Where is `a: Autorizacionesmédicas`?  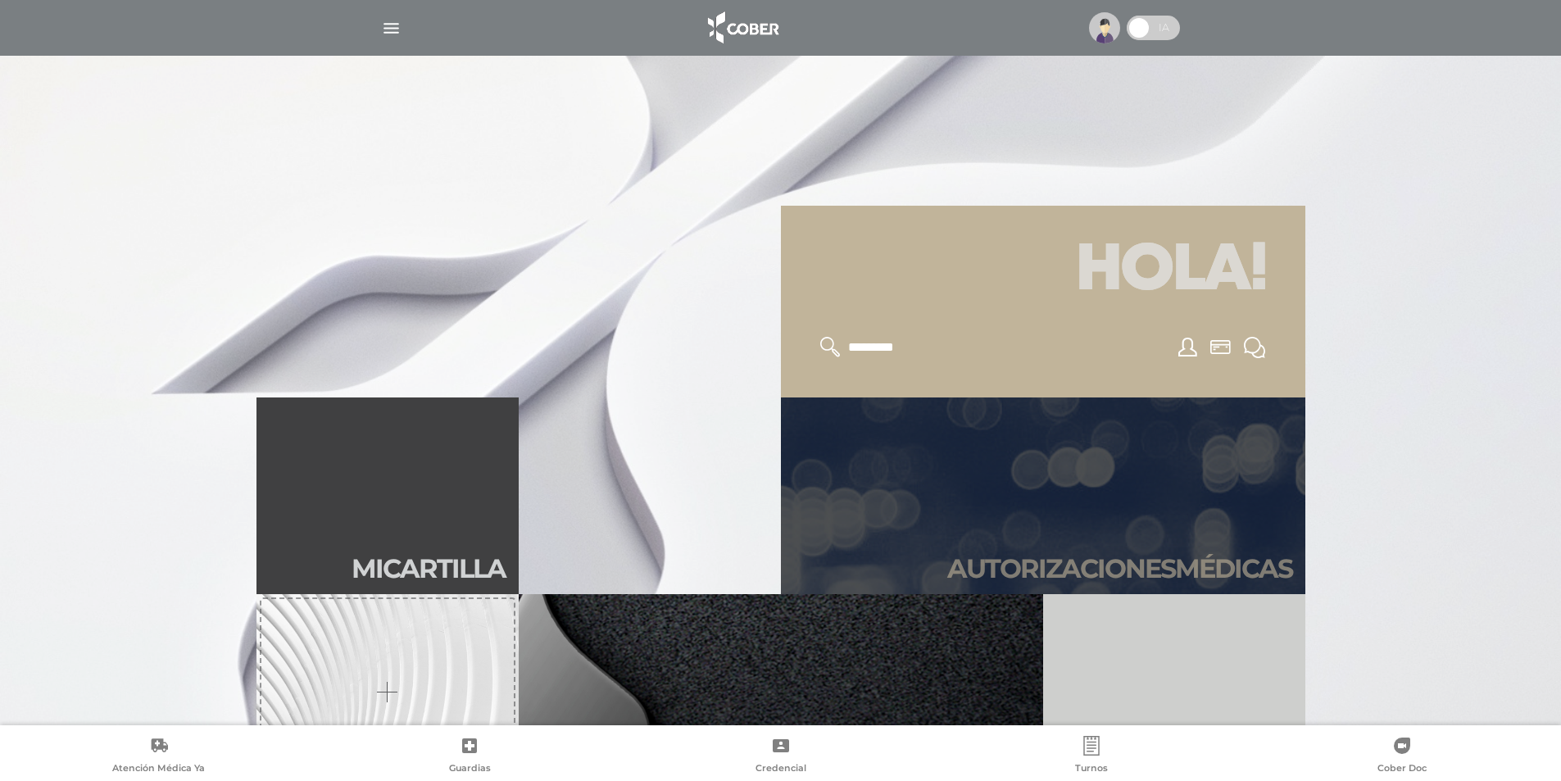 a: Autorizacionesmédicas is located at coordinates (1043, 496).